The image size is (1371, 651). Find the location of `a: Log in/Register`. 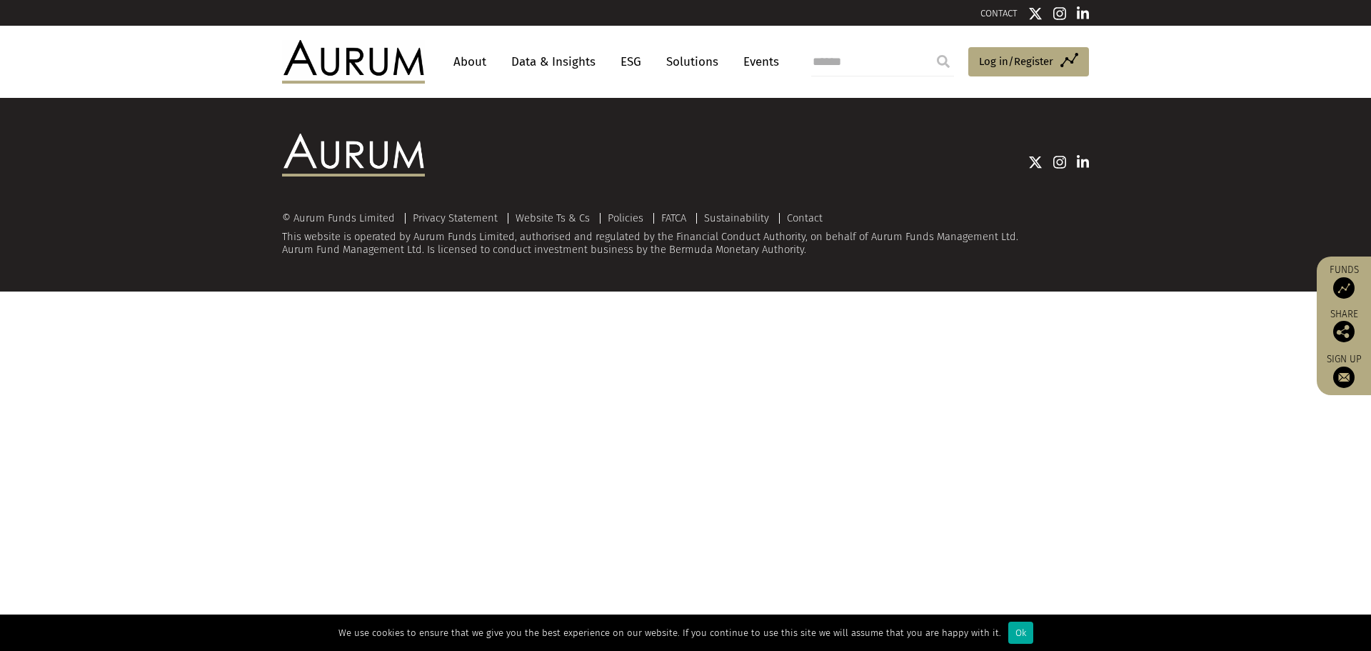

a: Log in/Register is located at coordinates (1029, 62).